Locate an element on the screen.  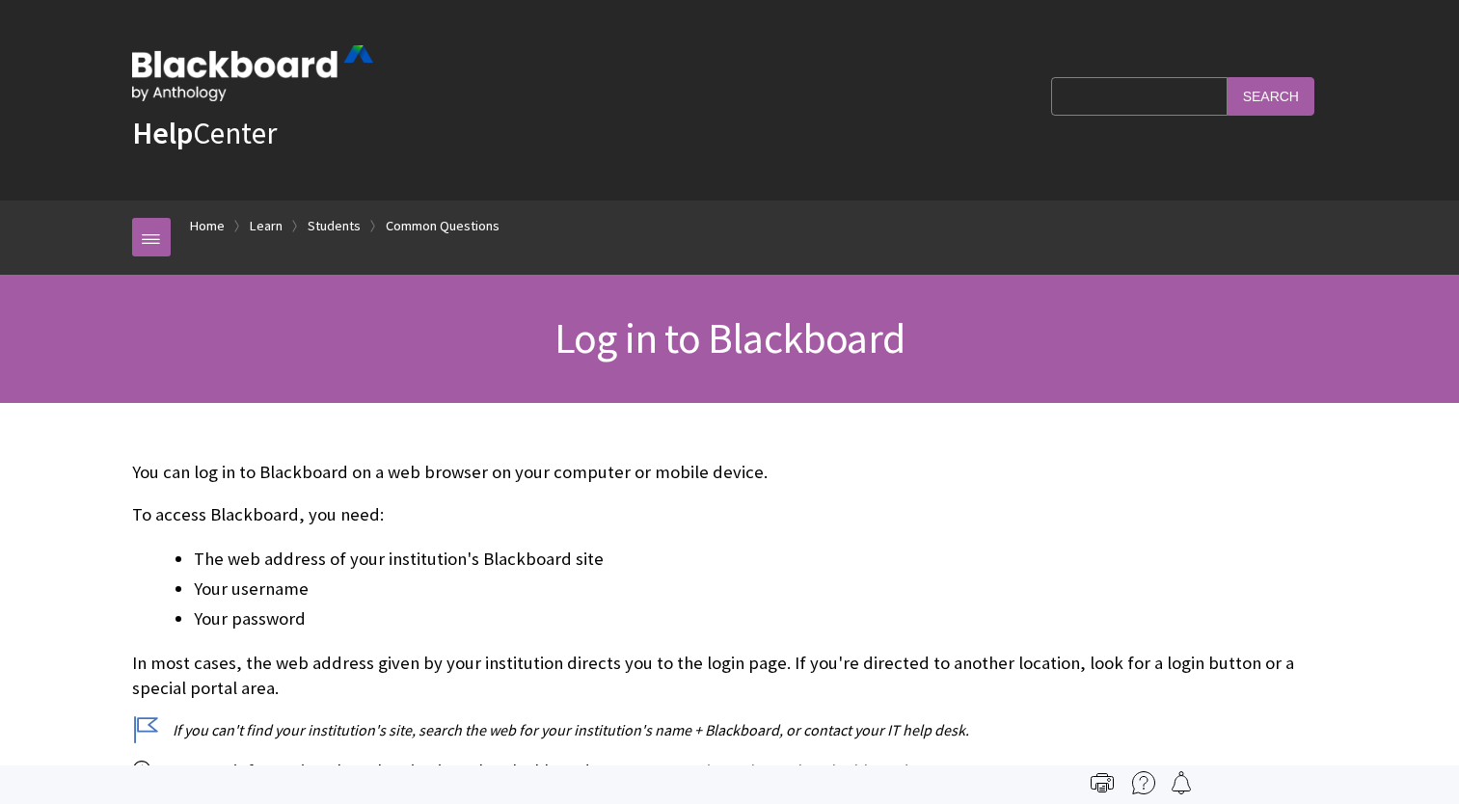
a: Home is located at coordinates (207, 226).